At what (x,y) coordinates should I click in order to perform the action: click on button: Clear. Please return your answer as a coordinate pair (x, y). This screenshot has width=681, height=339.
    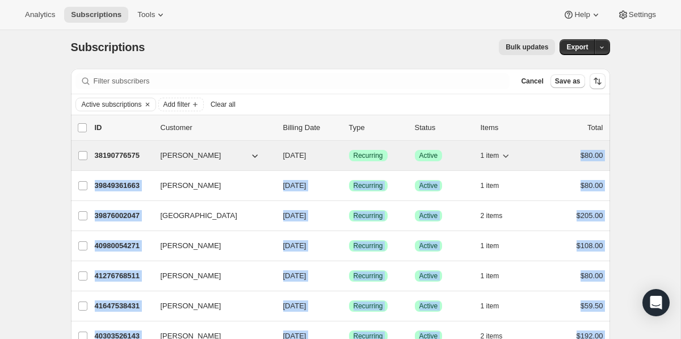
    Looking at the image, I should click on (148, 104).